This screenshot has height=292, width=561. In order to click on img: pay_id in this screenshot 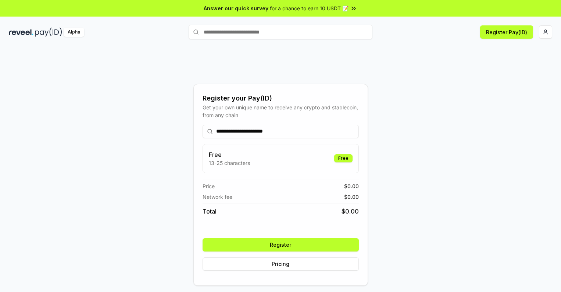, I will do `click(49, 32)`.